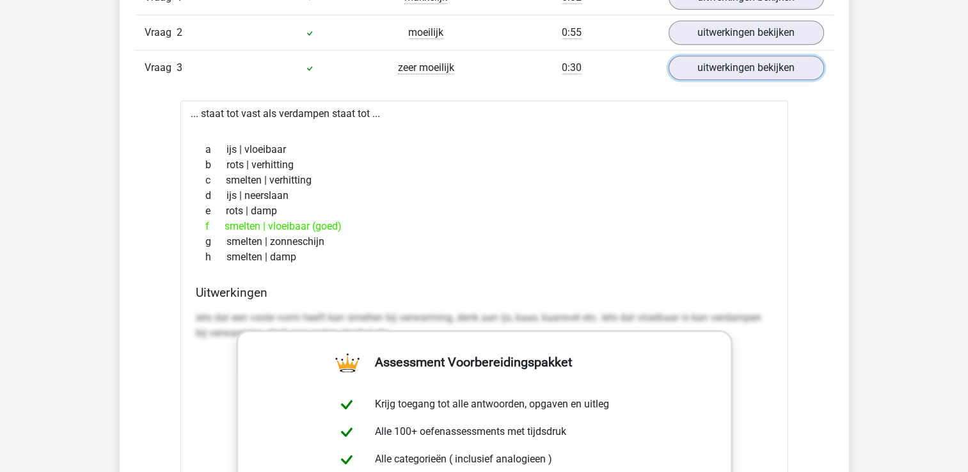 This screenshot has height=472, width=968. Describe the element at coordinates (484, 257) in the screenshot. I see `div: smelten | damp` at that location.